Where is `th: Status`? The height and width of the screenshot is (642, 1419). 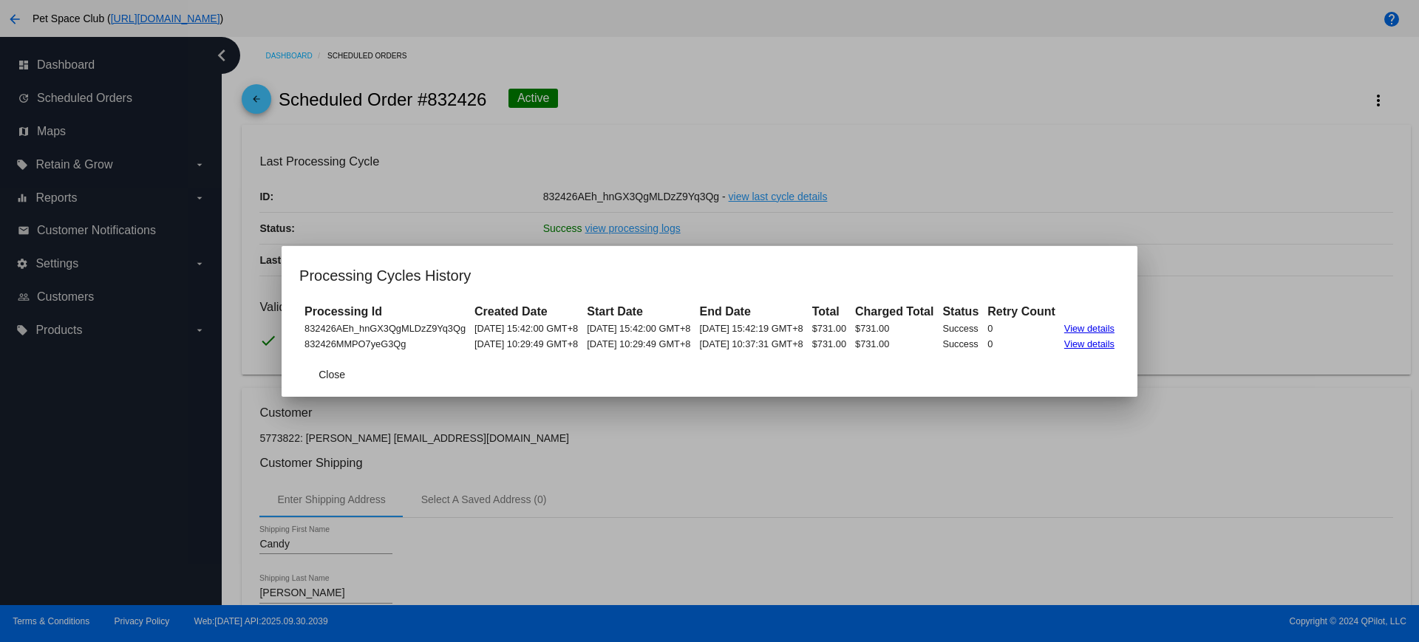
th: Status is located at coordinates (960, 312).